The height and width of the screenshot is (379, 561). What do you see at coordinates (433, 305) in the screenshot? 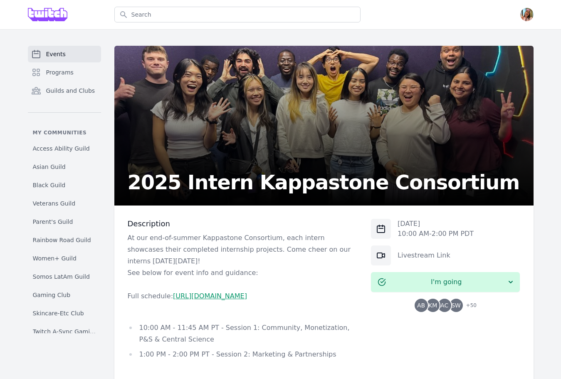
I see `span: KM` at bounding box center [433, 305].